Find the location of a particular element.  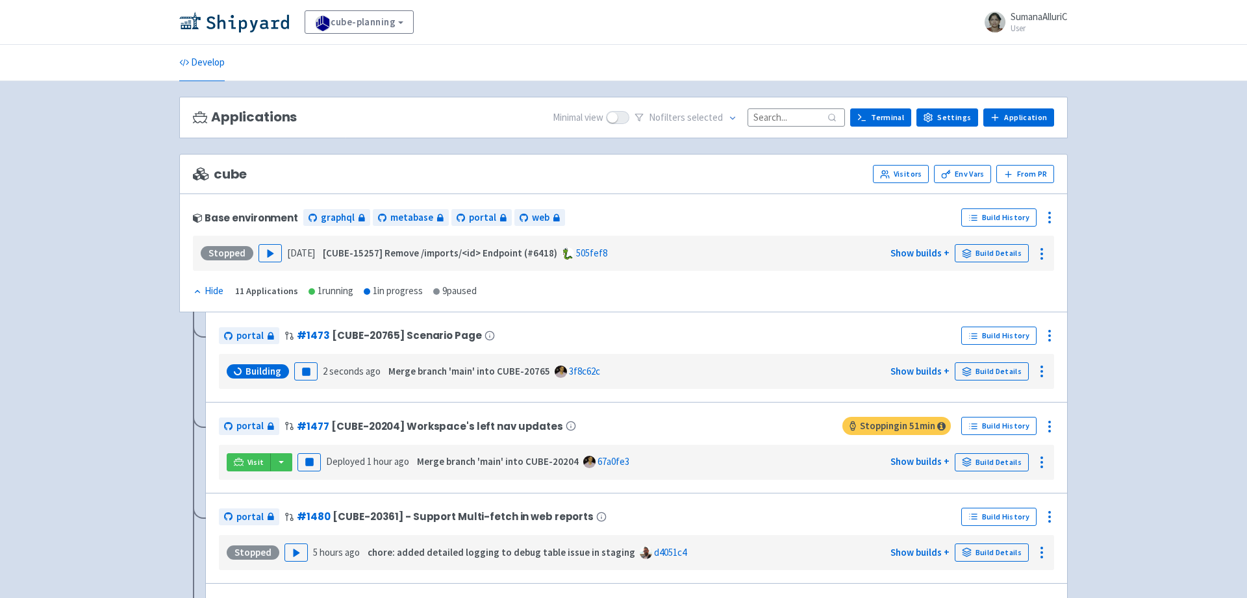

a: graphql is located at coordinates (336, 218).